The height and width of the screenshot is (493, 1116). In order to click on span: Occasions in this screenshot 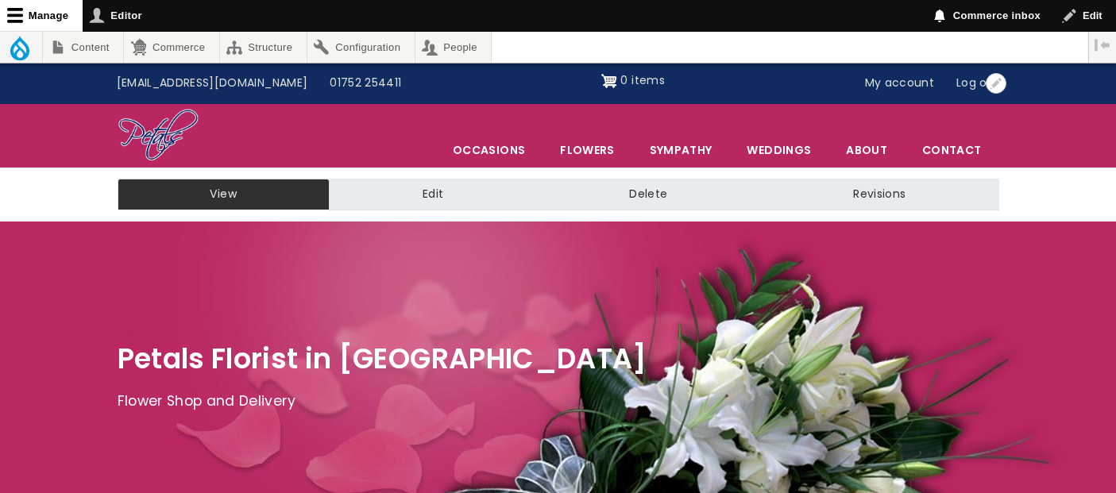, I will do `click(488, 150)`.